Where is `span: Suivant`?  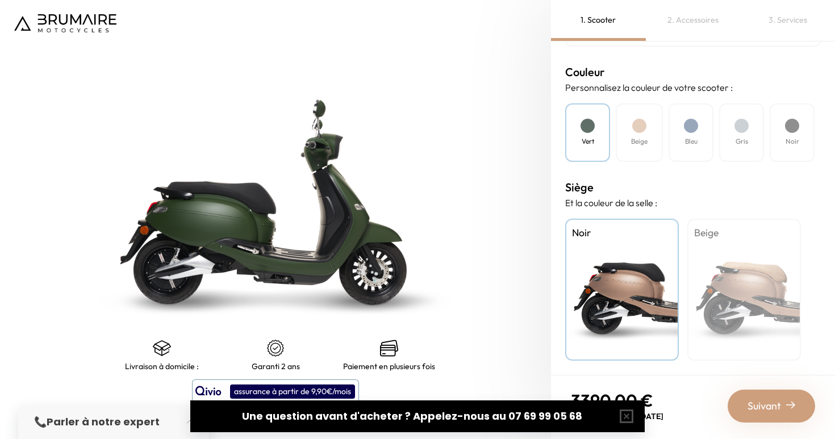
span: Suivant is located at coordinates (764, 406).